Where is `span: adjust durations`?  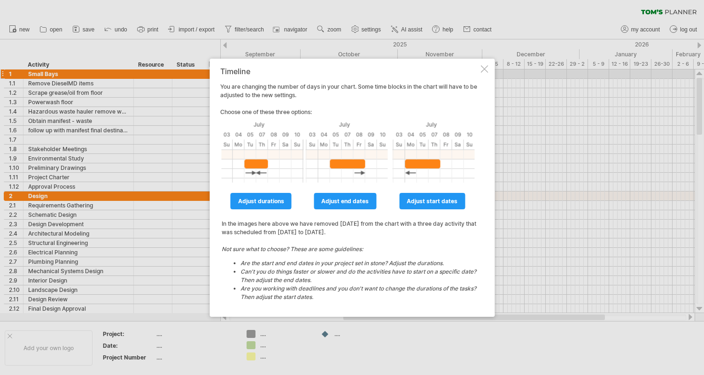 span: adjust durations is located at coordinates (261, 201).